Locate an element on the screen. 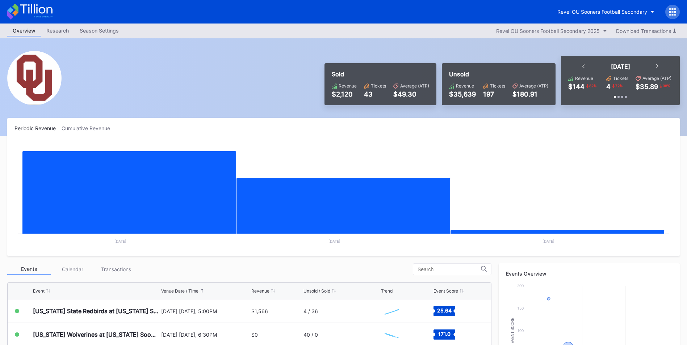 Image resolution: width=687 pixels, height=345 pixels. div: $2,120 is located at coordinates (344, 94).